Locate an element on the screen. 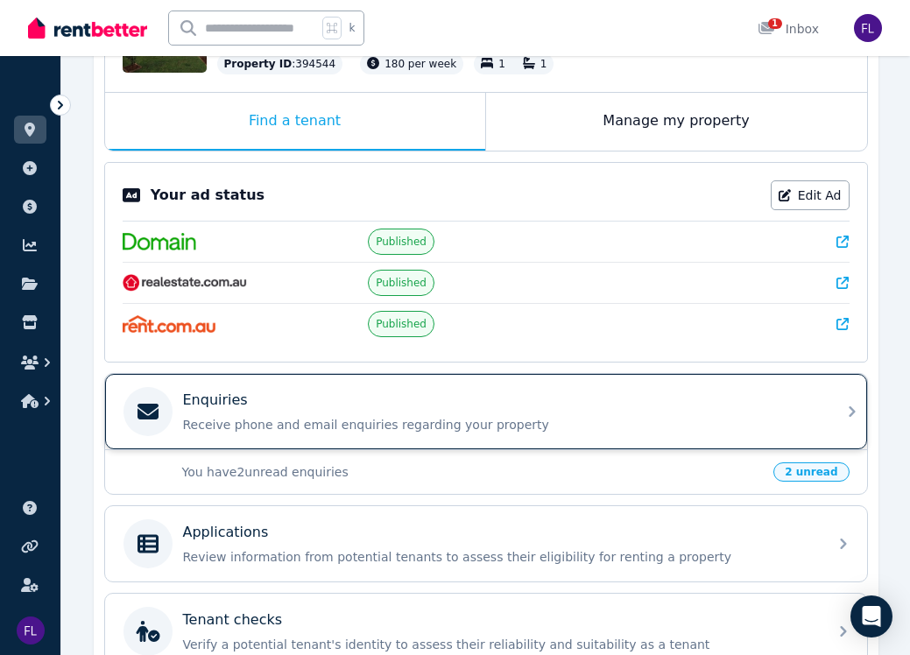 The width and height of the screenshot is (910, 655). img: Domain.com.au is located at coordinates (159, 242).